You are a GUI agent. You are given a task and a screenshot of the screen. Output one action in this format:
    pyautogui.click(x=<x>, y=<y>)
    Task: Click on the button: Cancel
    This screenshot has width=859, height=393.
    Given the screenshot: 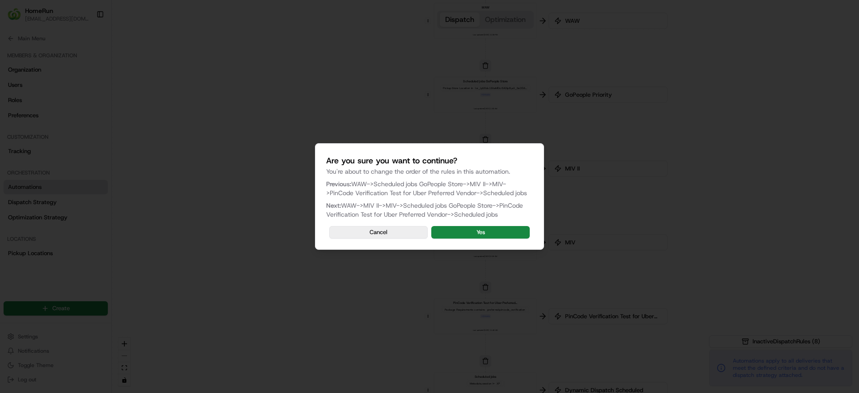 What is the action you would take?
    pyautogui.click(x=379, y=232)
    